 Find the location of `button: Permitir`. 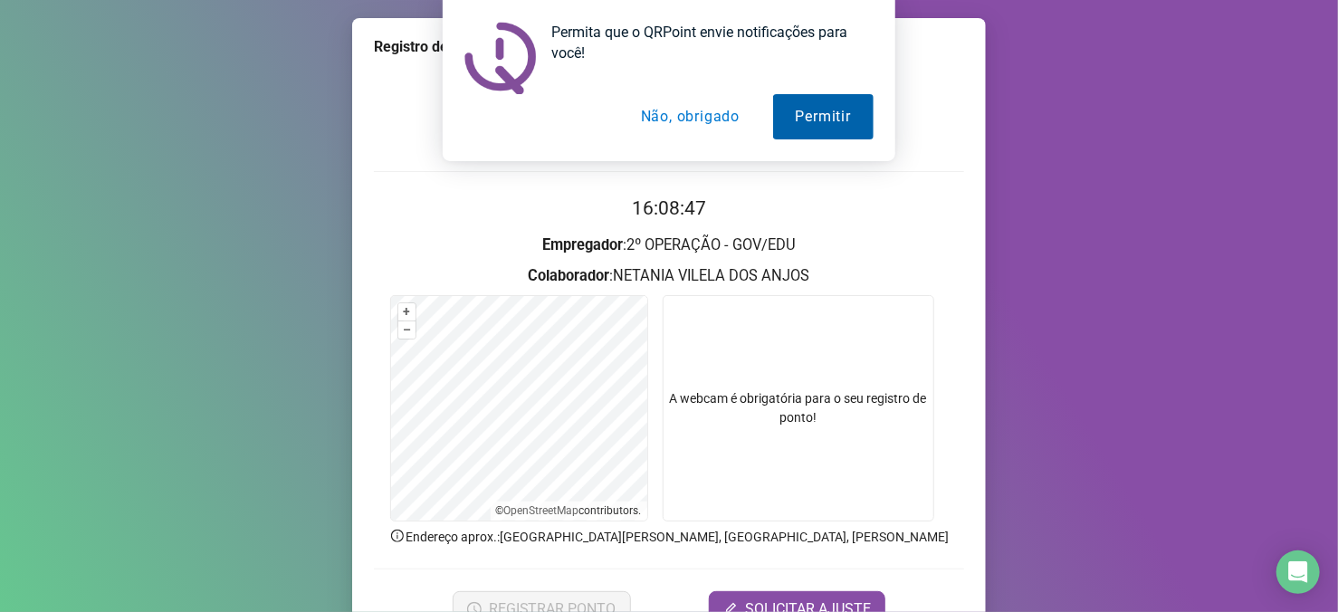

button: Permitir is located at coordinates (823, 117).